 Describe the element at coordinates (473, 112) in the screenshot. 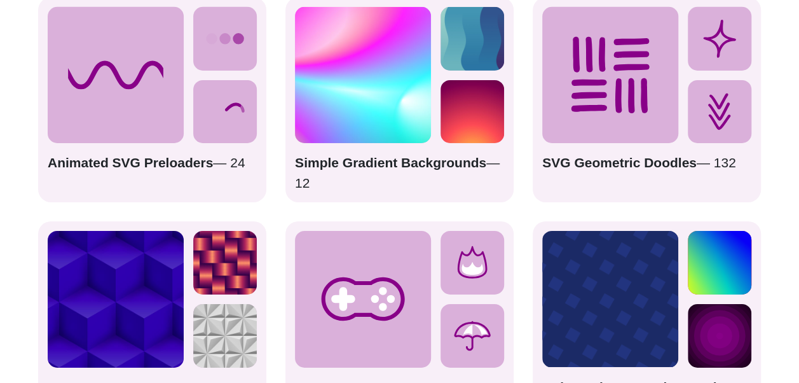

I see `img: glowing yellow warming the purple vector sky` at that location.